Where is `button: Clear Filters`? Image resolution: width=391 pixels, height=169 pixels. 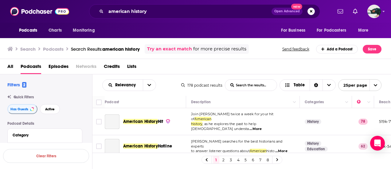 button: Clear Filters is located at coordinates (46, 156).